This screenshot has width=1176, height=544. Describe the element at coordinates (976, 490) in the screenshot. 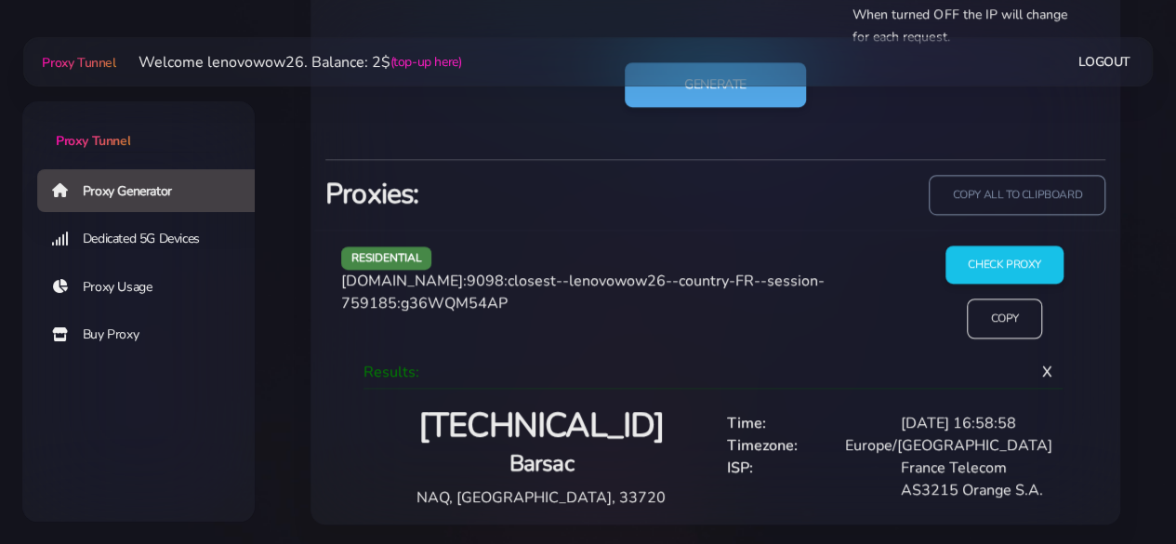

I see `div: AS3215 Orange S.A.` at that location.